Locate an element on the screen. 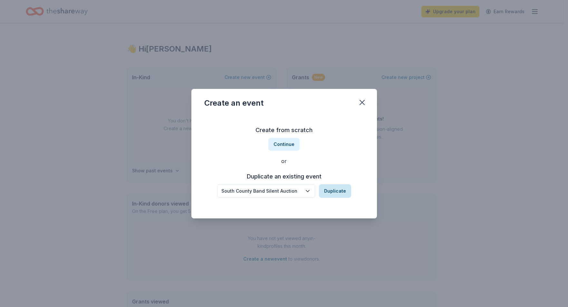 The image size is (568, 307). button: South County Band Silent Auction is located at coordinates (266, 191).